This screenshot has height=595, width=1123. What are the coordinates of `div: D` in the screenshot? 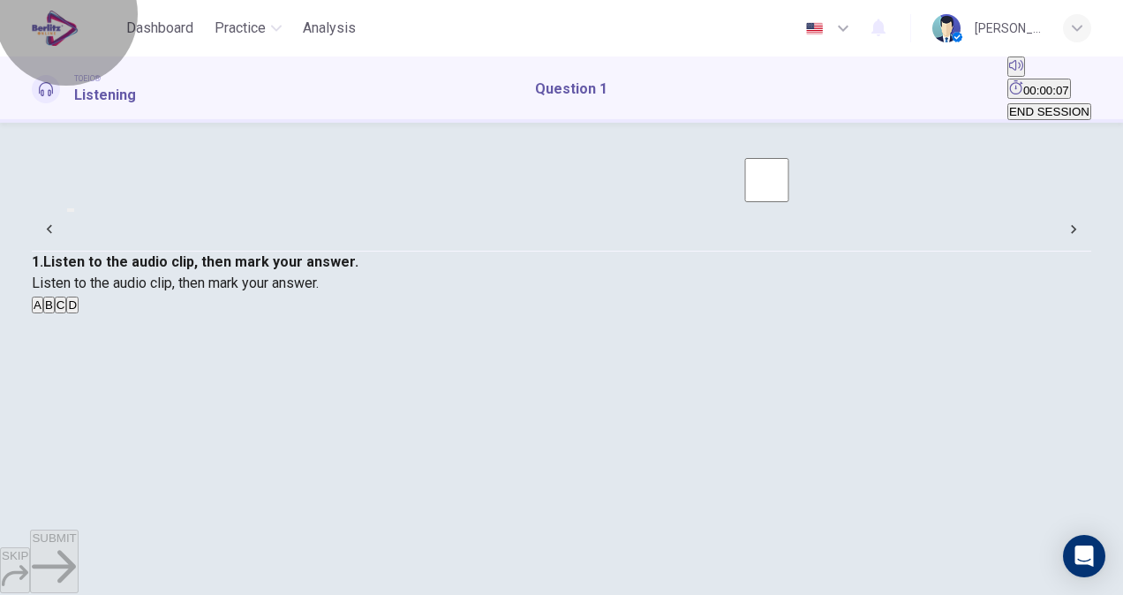 It's located at (72, 305).